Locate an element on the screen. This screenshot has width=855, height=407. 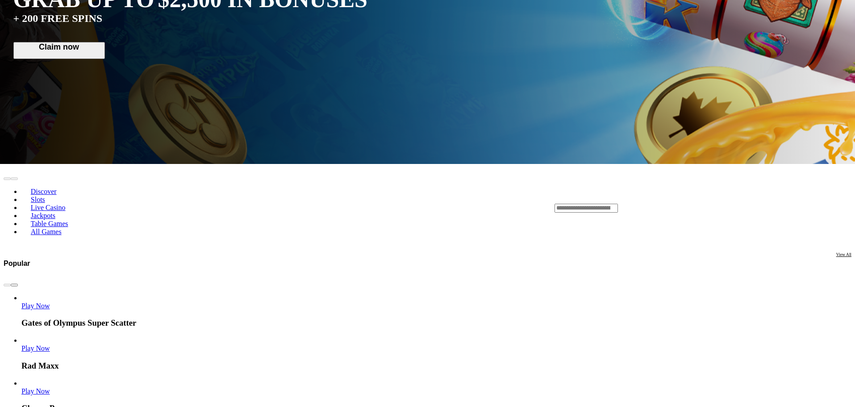
a: Table Games is located at coordinates (49, 224).